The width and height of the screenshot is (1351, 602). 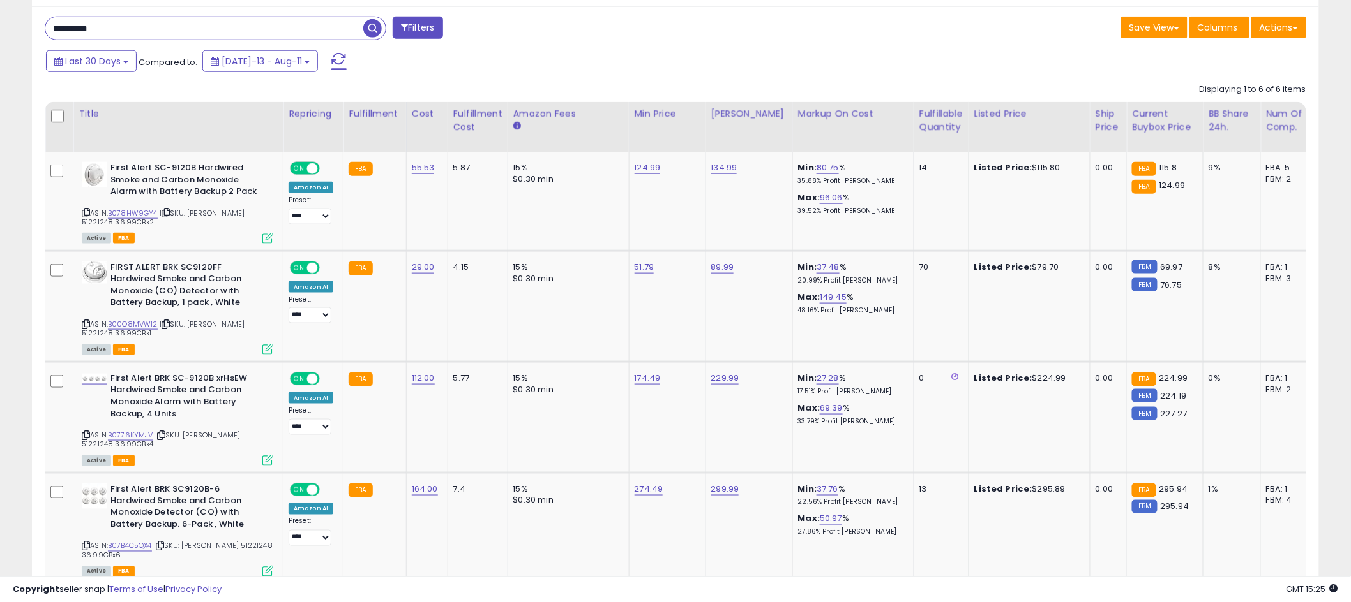 I want to click on img: 416Io7KyC4L._SL40_.jpg, so click(x=94, y=497).